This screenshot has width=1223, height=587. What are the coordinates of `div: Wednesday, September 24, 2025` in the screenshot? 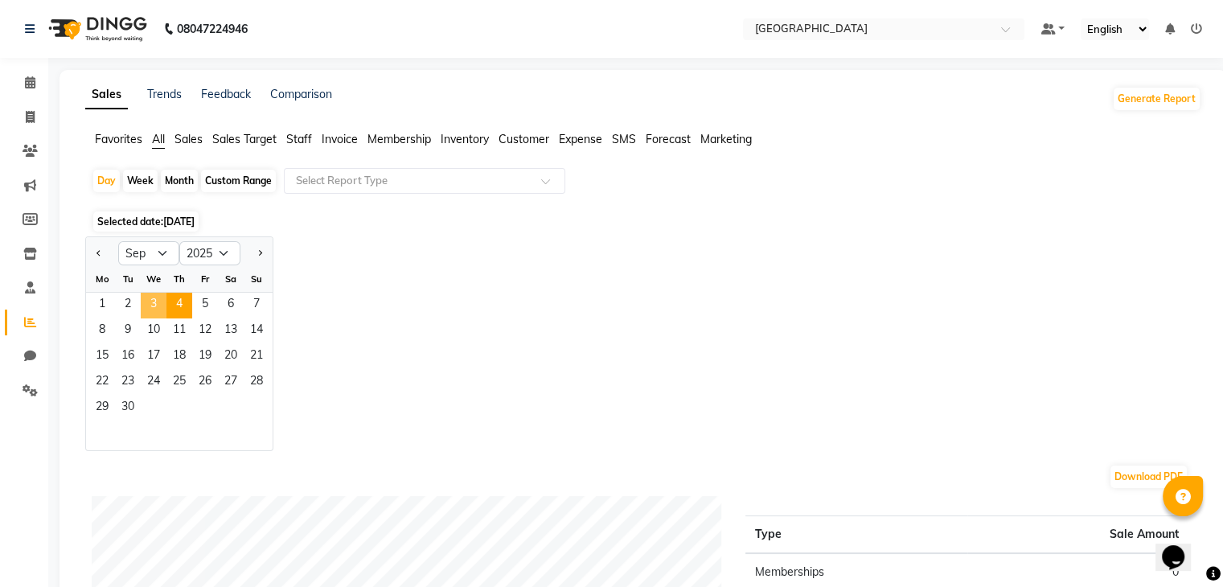 It's located at (154, 383).